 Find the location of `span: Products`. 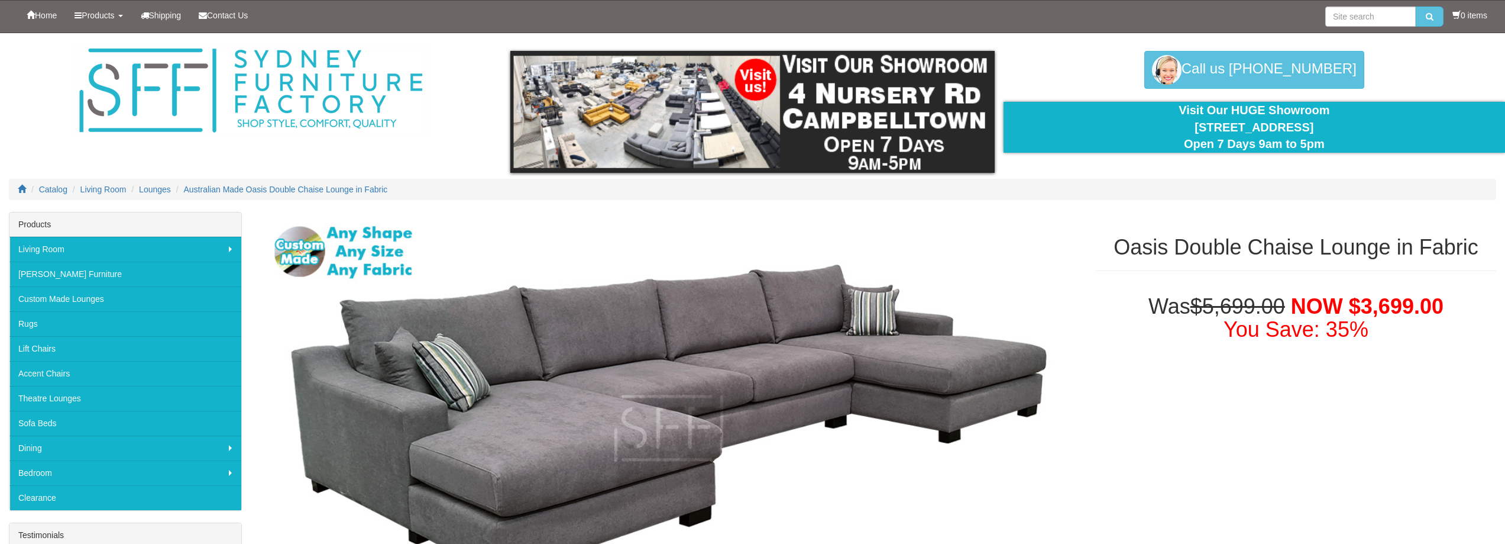

span: Products is located at coordinates (98, 15).